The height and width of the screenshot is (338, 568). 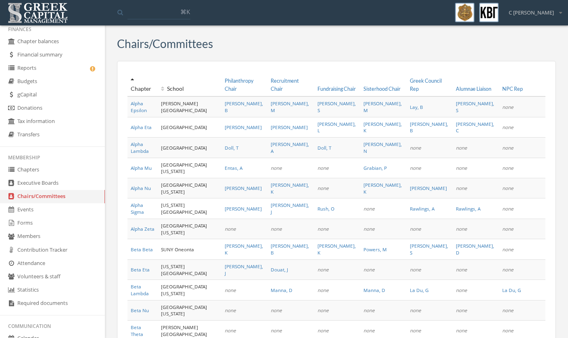 I want to click on a: Beta Lambda, so click(x=140, y=290).